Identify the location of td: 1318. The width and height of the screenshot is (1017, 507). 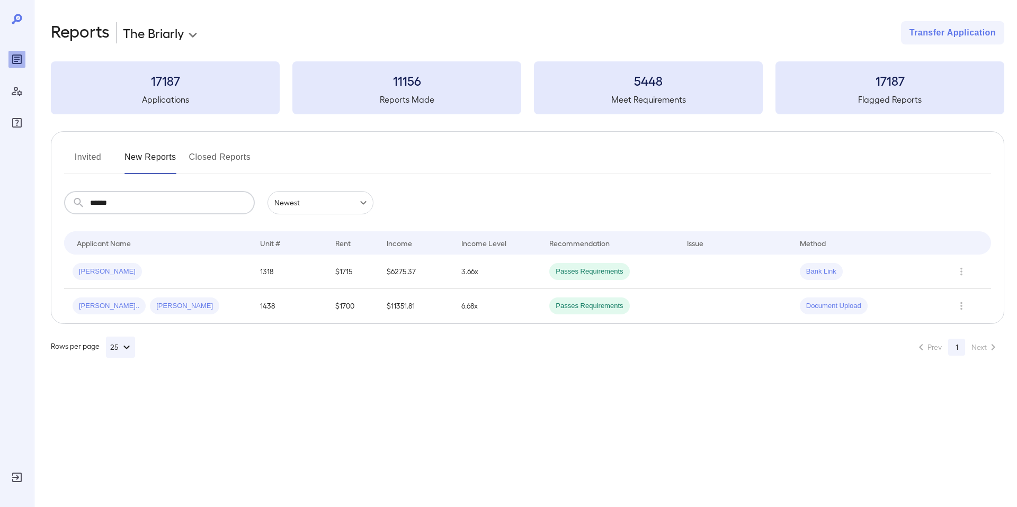
(289, 272).